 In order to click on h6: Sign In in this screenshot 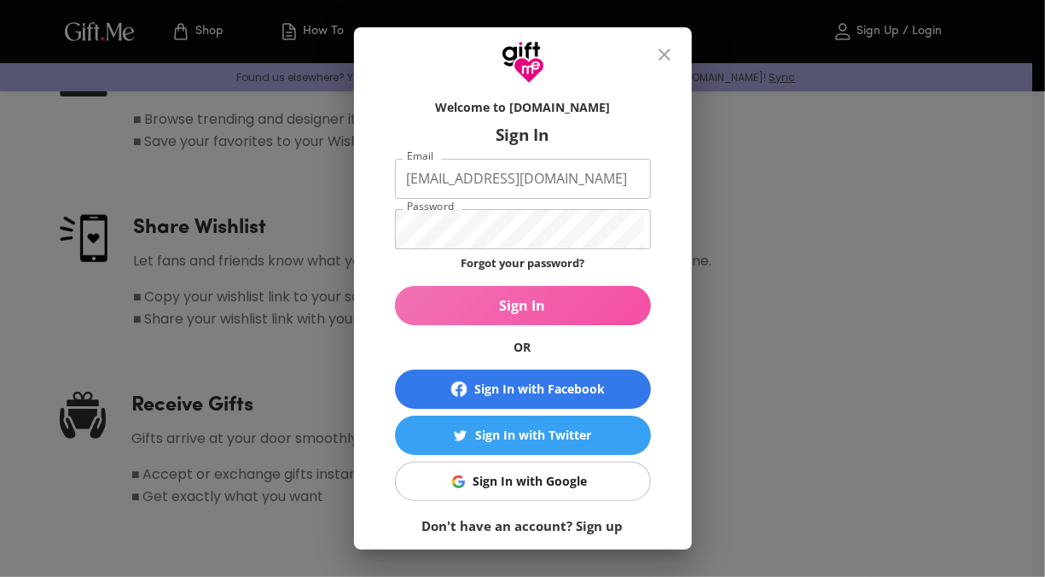, I will do `click(523, 135)`.